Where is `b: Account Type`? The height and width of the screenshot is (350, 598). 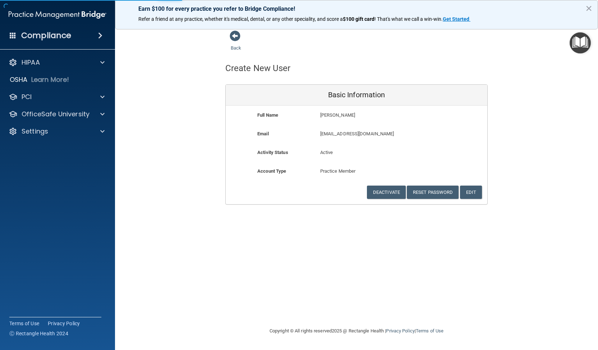
b: Account Type is located at coordinates (272, 171).